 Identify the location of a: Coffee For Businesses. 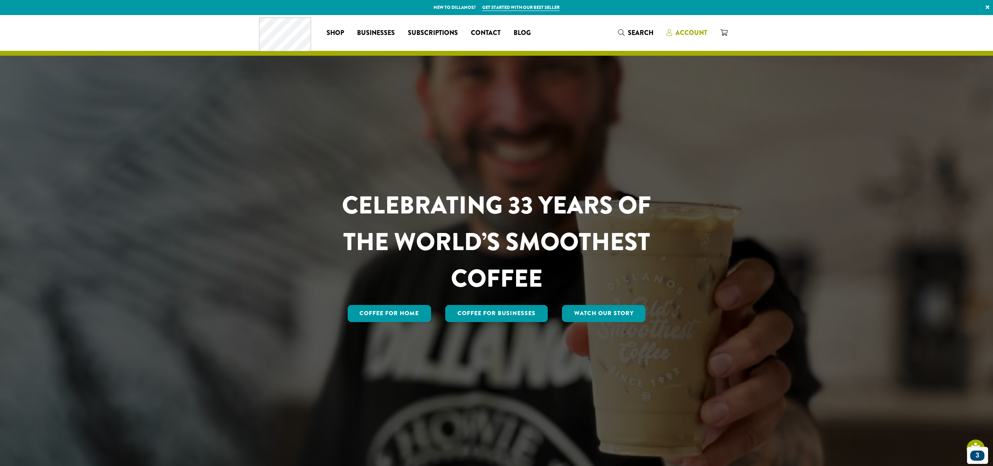
(496, 313).